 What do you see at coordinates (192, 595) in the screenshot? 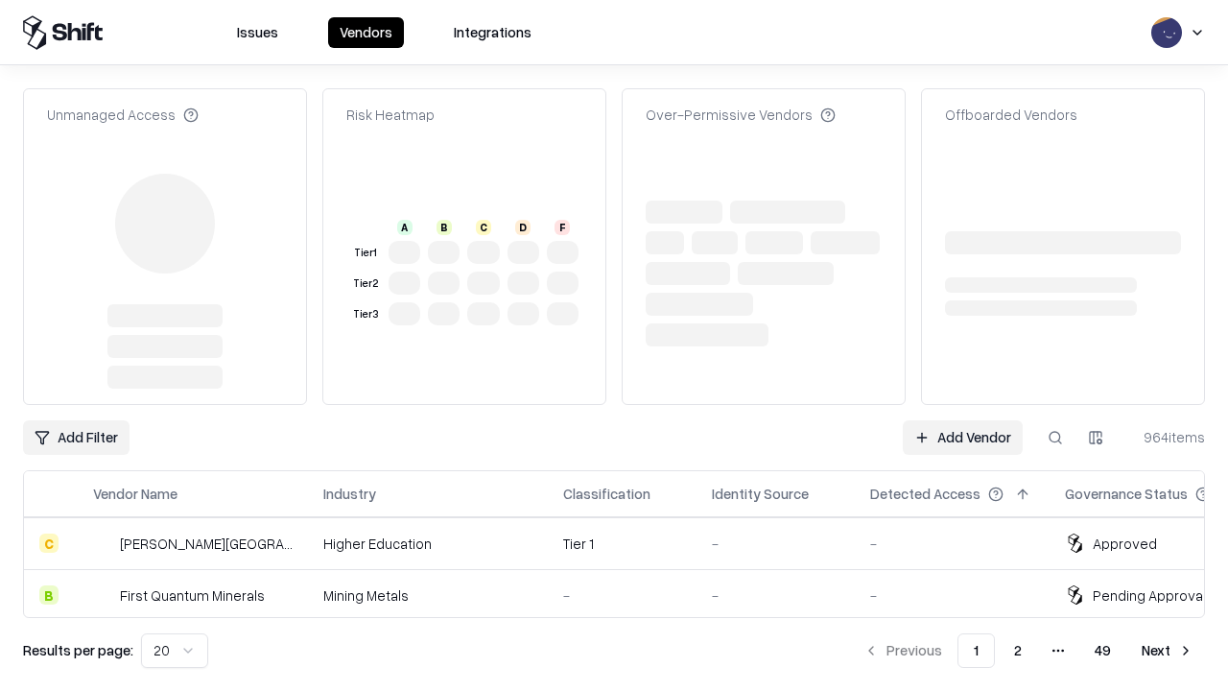
I see `div: First Quantum Minerals` at bounding box center [192, 595].